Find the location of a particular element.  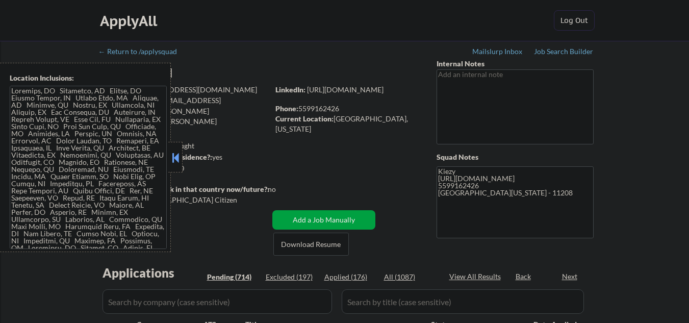

div: Next is located at coordinates (570, 277).